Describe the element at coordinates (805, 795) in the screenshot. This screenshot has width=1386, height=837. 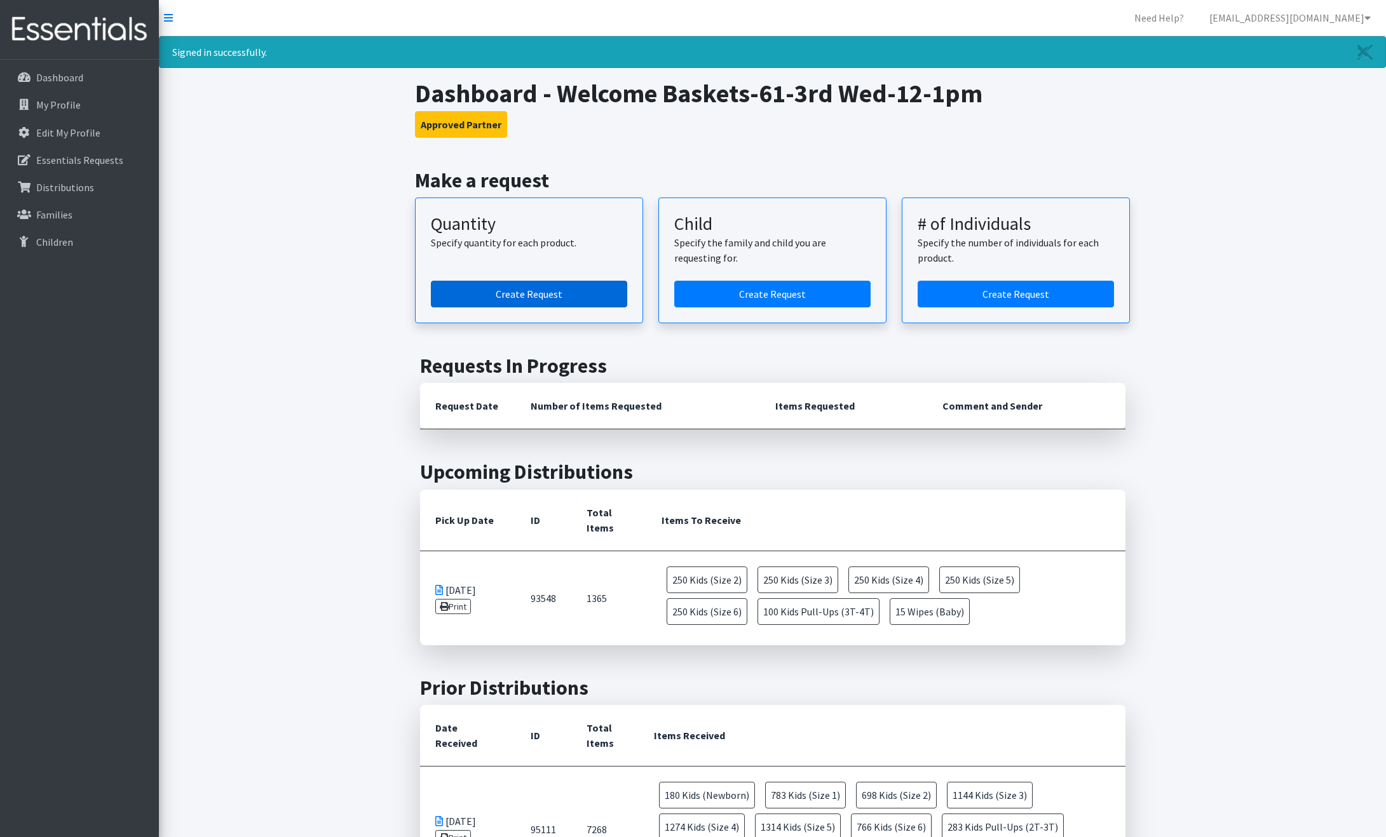
I see `span: 783 Kids (Size 1)` at that location.